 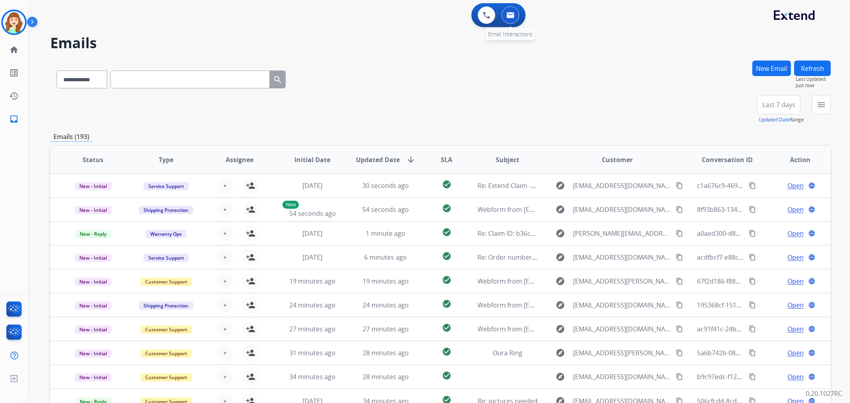 What do you see at coordinates (14, 119) in the screenshot?
I see `mat-icon: inbox` at bounding box center [14, 119].